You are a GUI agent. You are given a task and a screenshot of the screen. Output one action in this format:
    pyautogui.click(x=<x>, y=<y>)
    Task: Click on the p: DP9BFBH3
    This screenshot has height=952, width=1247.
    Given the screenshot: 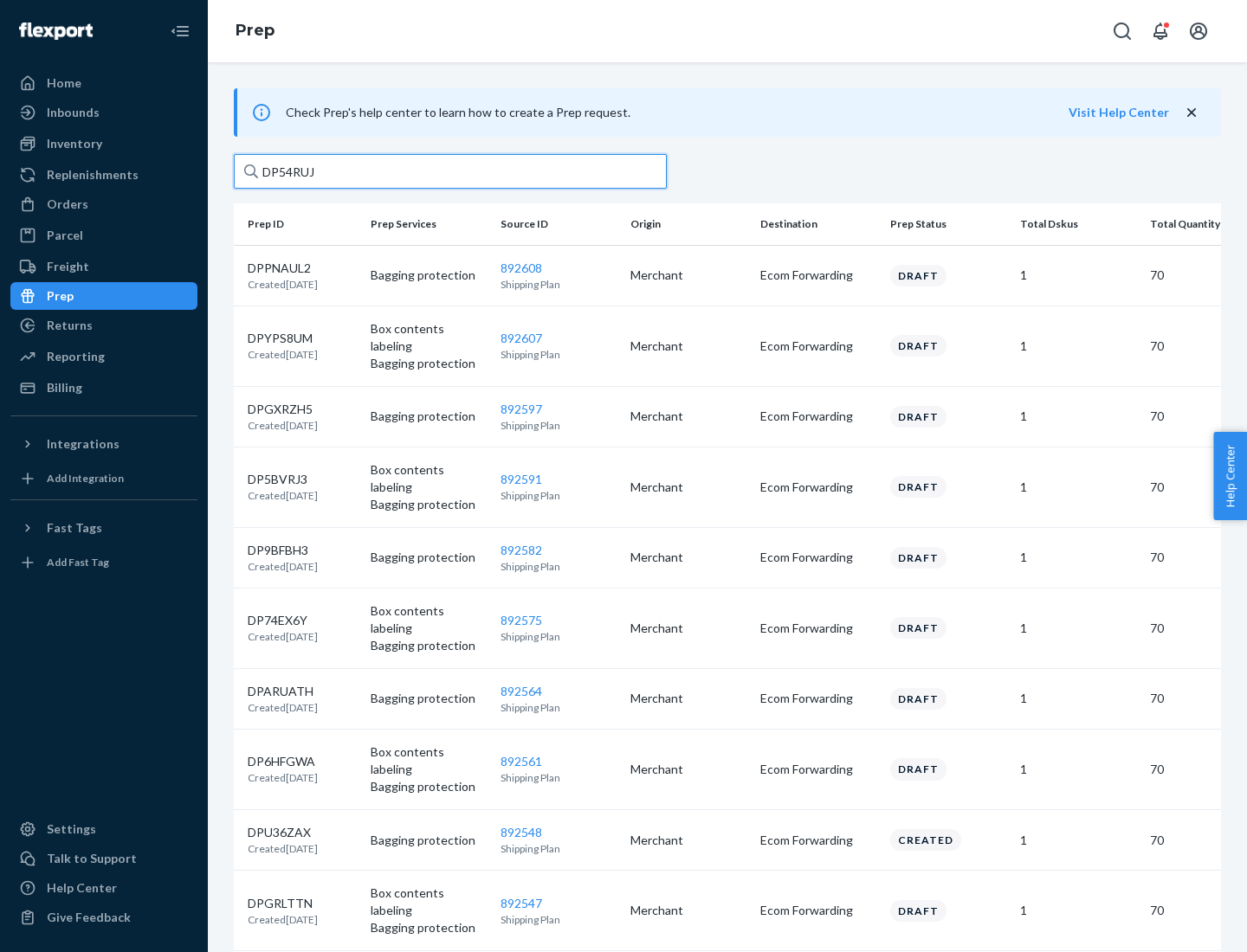 What is the action you would take?
    pyautogui.click(x=283, y=550)
    